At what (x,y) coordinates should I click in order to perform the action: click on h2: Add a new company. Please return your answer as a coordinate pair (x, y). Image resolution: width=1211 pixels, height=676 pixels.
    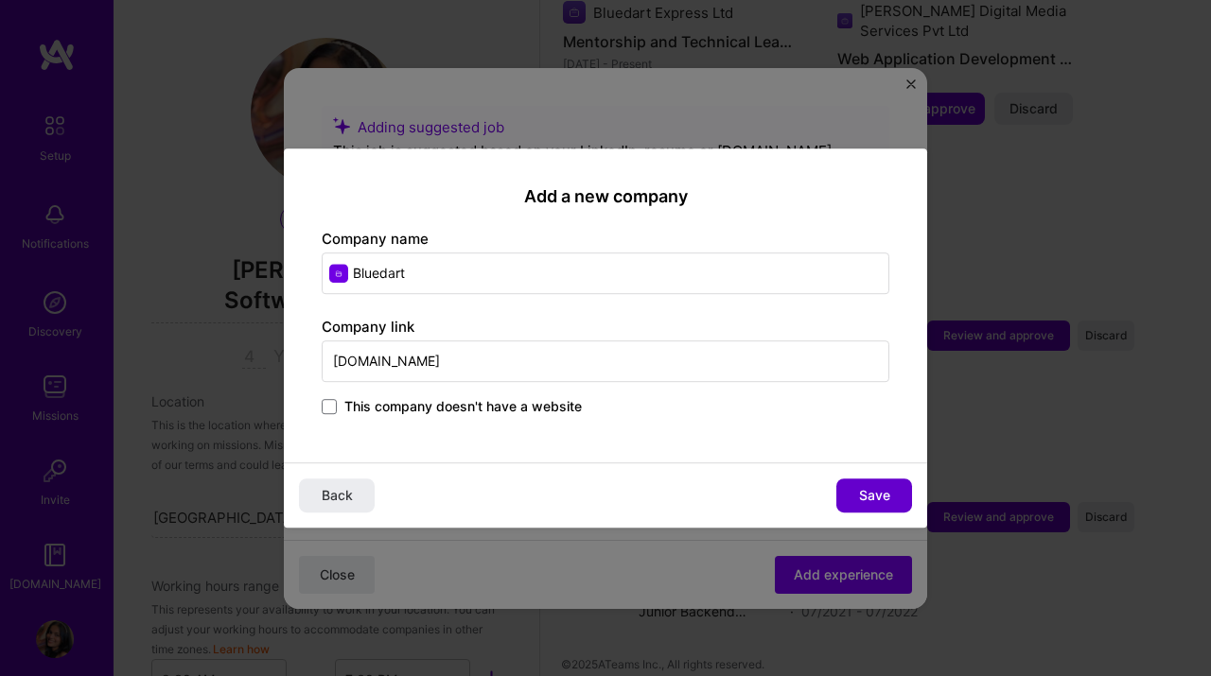
    Looking at the image, I should click on (605, 197).